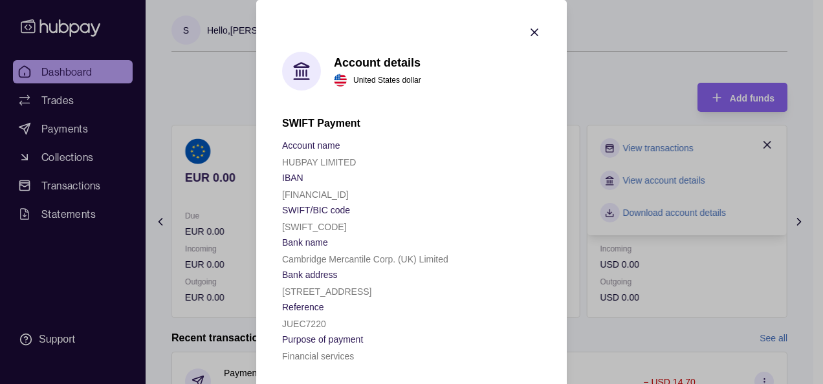 The image size is (823, 384). What do you see at coordinates (322, 340) in the screenshot?
I see `p: Purpose of payment` at bounding box center [322, 340].